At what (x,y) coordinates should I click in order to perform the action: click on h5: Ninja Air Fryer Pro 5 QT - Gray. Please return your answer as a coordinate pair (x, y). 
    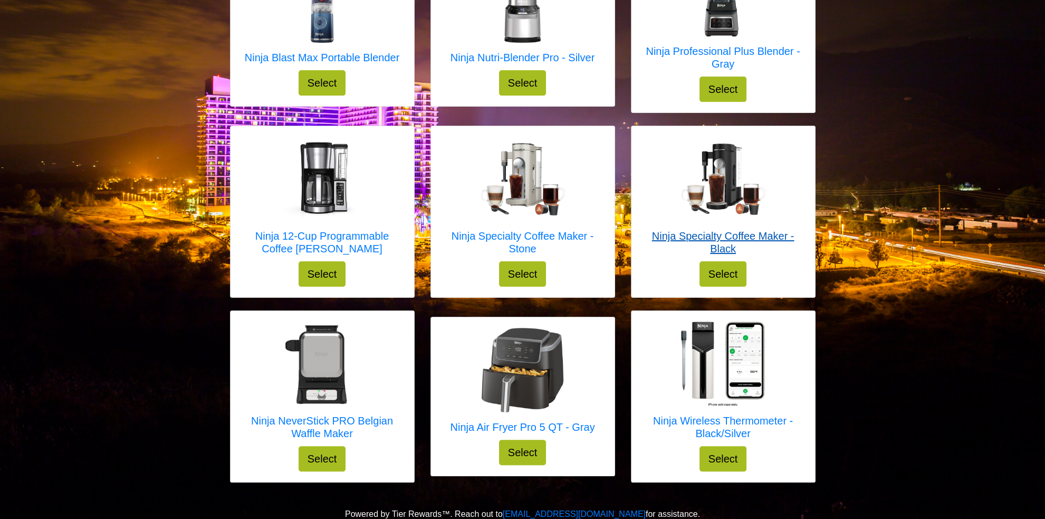
    Looking at the image, I should click on (522, 427).